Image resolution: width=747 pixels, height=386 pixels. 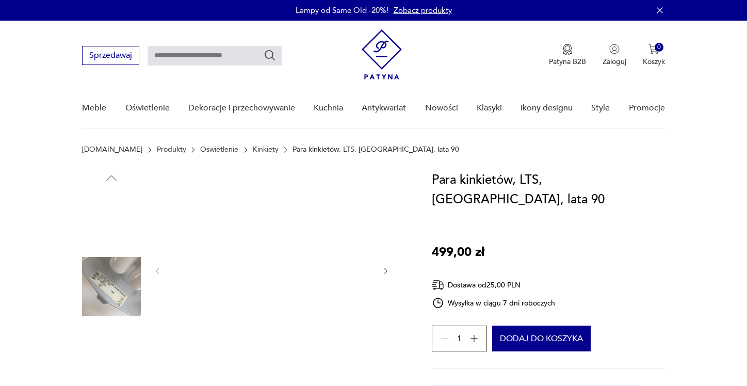 I want to click on a: Meble, so click(x=94, y=108).